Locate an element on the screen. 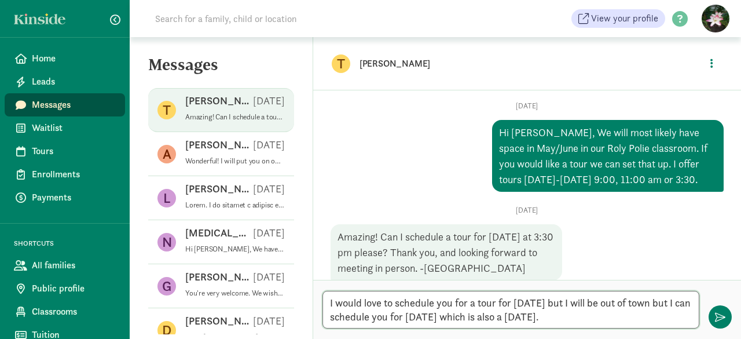  span: Home is located at coordinates (74, 58).